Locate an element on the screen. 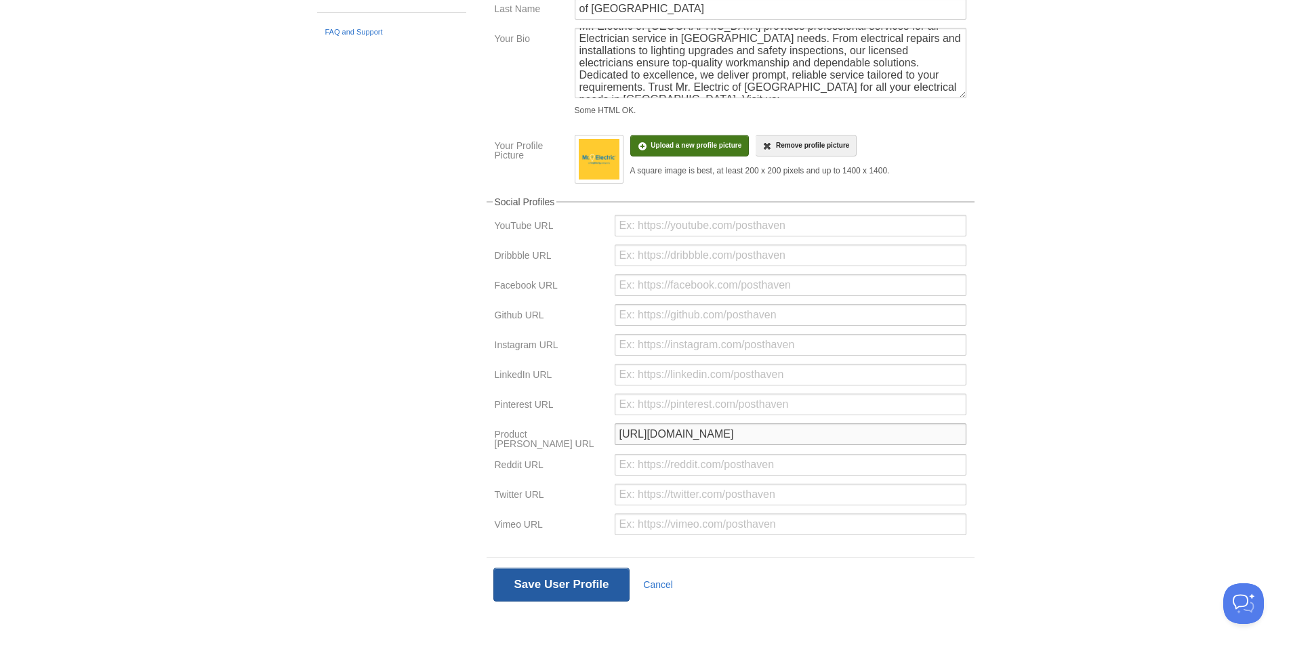  label: Pinterest URL is located at coordinates (550, 406).